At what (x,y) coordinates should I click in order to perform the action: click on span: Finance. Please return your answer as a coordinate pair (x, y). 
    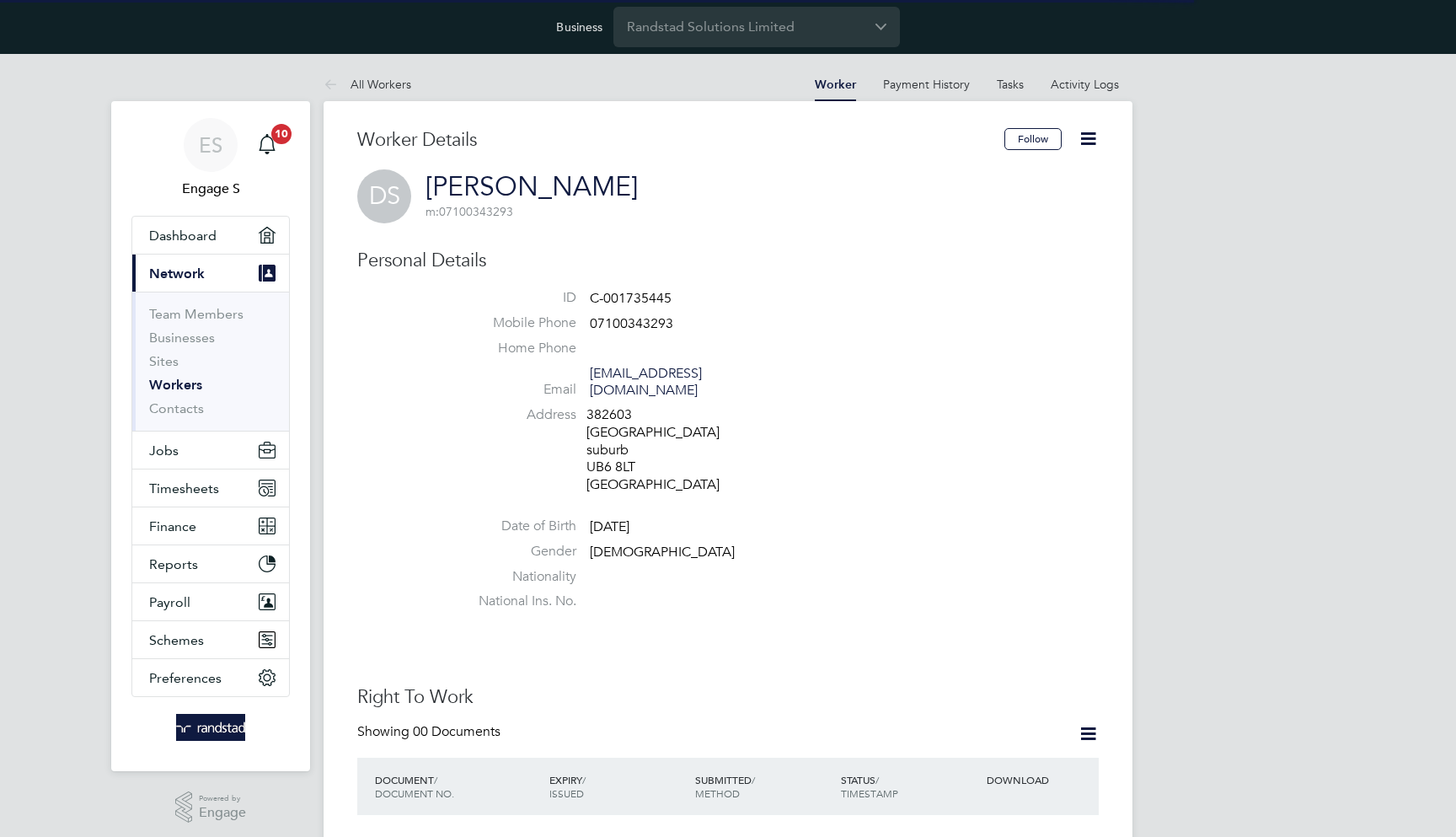
    Looking at the image, I should click on (173, 526).